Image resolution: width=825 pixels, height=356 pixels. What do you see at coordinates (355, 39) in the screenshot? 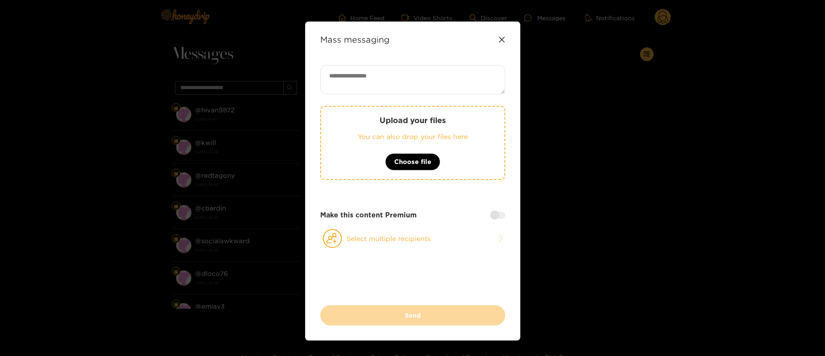
I see `strong: Mass messaging` at bounding box center [355, 39].